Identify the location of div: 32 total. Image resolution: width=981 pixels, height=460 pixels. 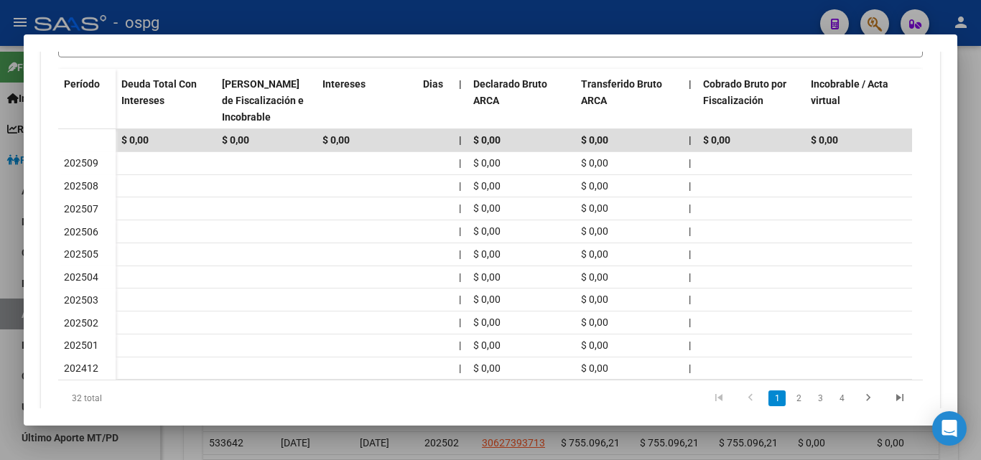
(143, 399).